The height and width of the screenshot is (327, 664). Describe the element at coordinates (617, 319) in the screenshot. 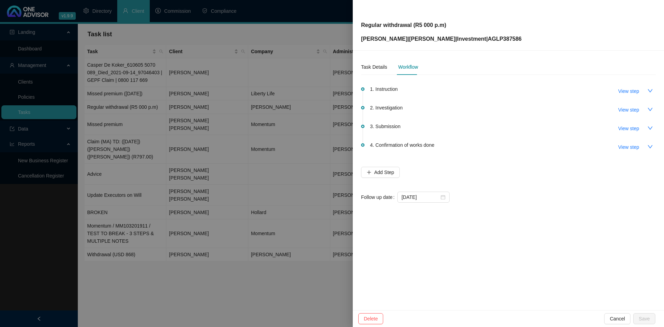

I see `button: Cancel` at that location.